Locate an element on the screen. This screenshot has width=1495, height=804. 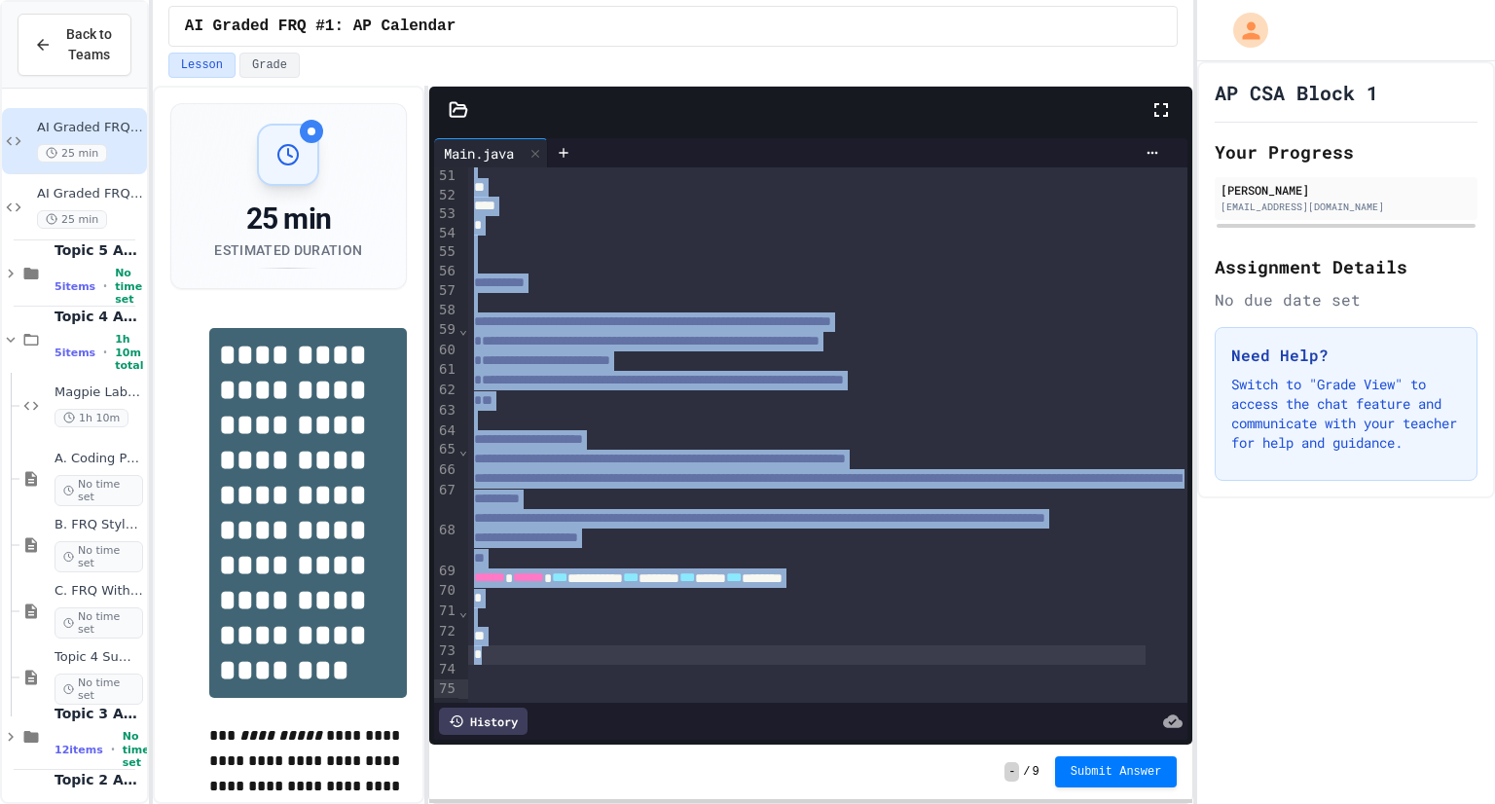
div: 54 is located at coordinates (446, 234).